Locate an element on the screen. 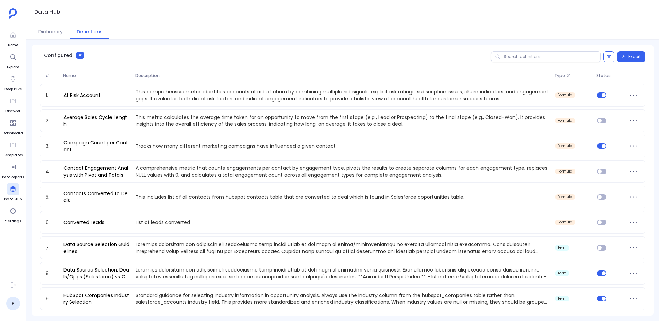 This screenshot has width=659, height=321. span: Discover is located at coordinates (13, 111).